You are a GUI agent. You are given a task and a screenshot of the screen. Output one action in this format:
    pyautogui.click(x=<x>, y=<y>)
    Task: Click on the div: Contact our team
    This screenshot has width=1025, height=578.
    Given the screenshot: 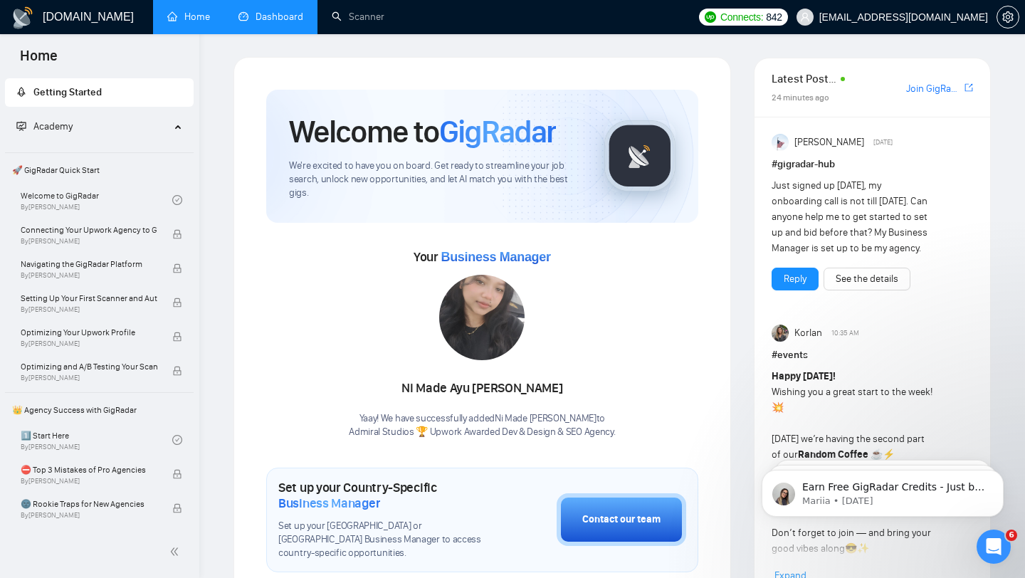 What is the action you would take?
    pyautogui.click(x=622, y=520)
    